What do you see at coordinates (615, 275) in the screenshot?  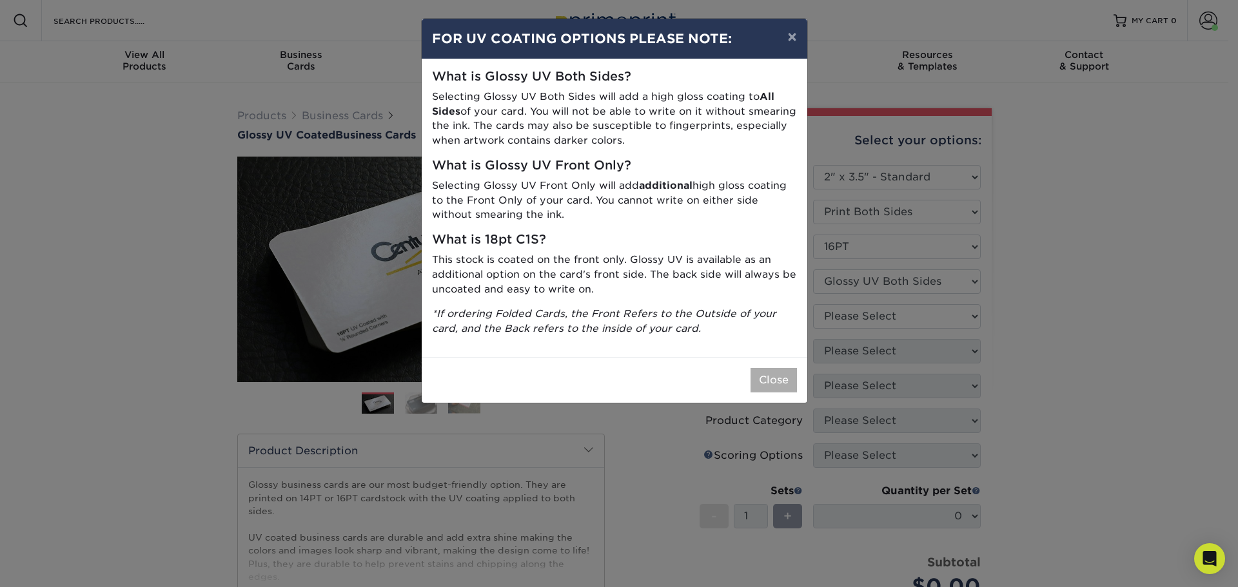 I see `p: This stock is coated on the front only. Glossy UV is available as an additional option on the car...` at bounding box center [615, 275].